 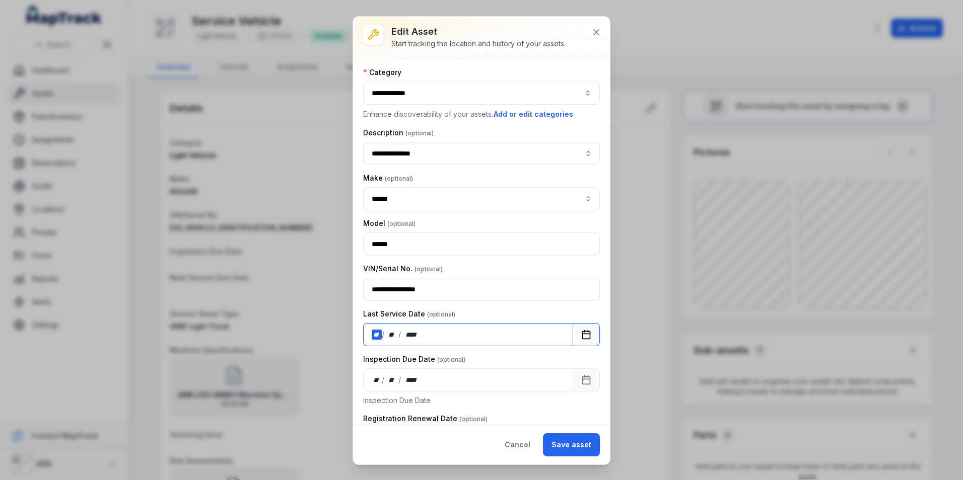 What do you see at coordinates (414, 359) in the screenshot?
I see `label: Inspection Due Date` at bounding box center [414, 359].